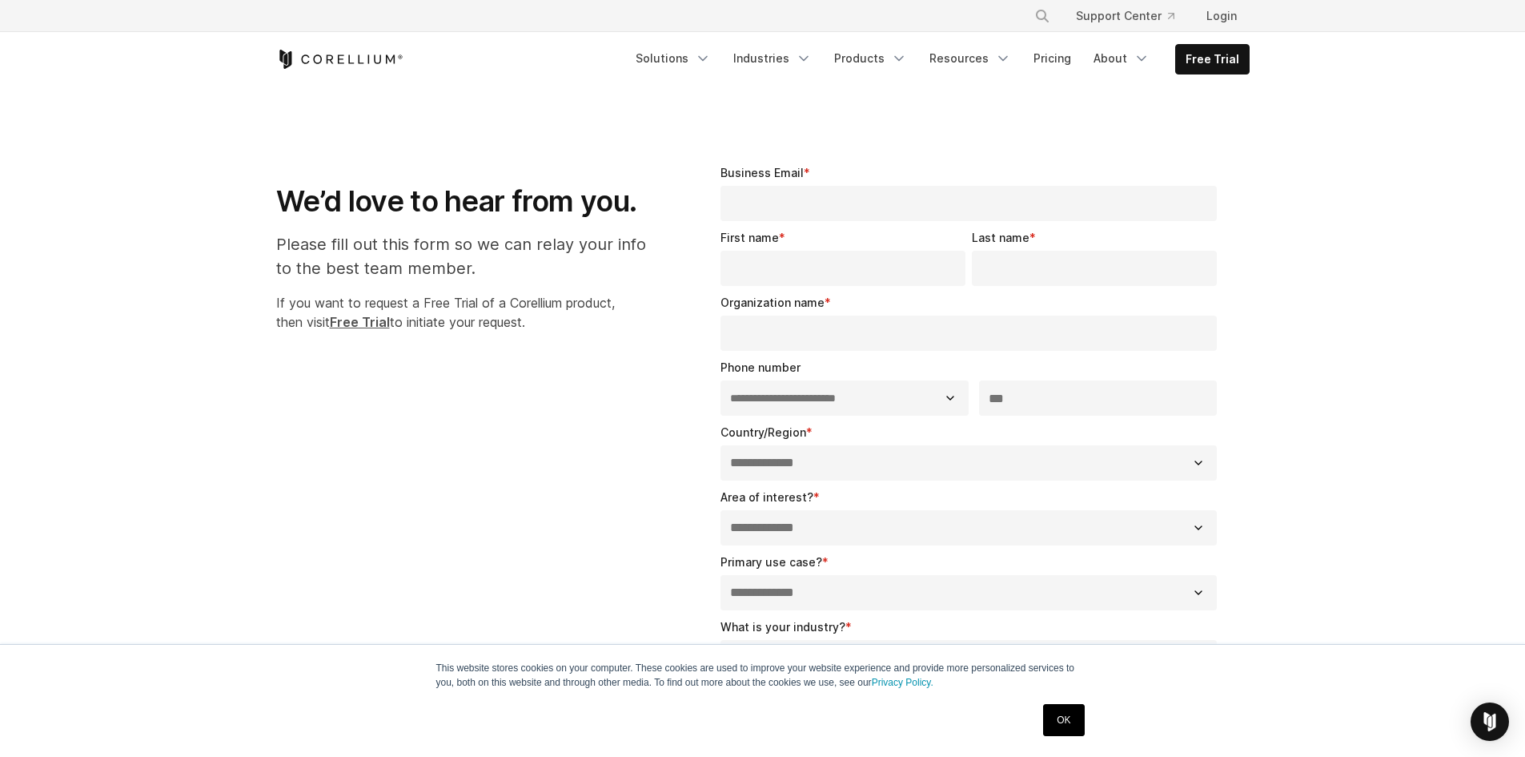 The width and height of the screenshot is (1525, 757). What do you see at coordinates (902, 682) in the screenshot?
I see `a: Privacy Policy.` at bounding box center [902, 682].